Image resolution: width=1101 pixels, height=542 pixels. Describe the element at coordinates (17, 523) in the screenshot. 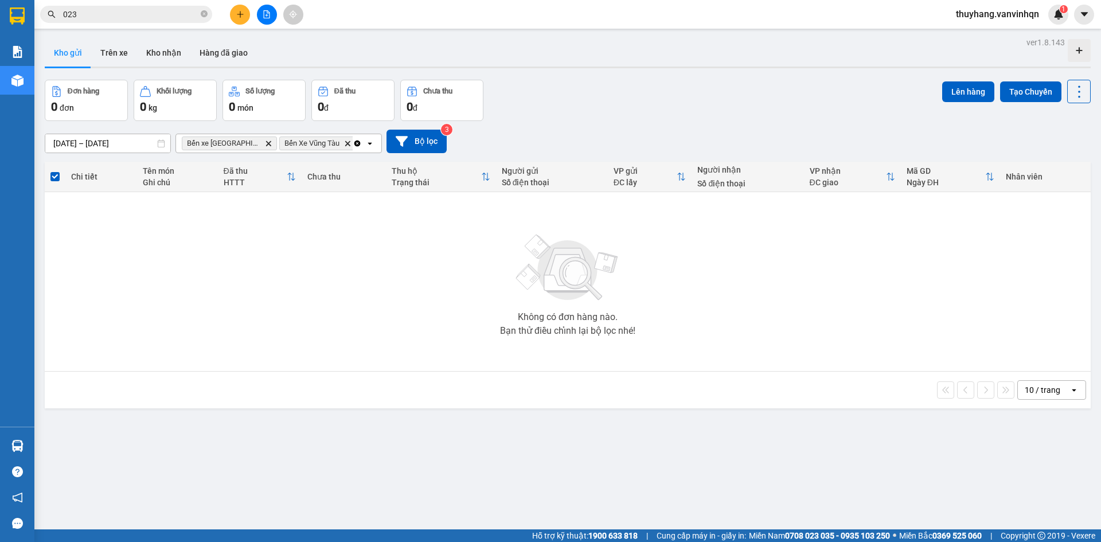

I see `span: message` at that location.